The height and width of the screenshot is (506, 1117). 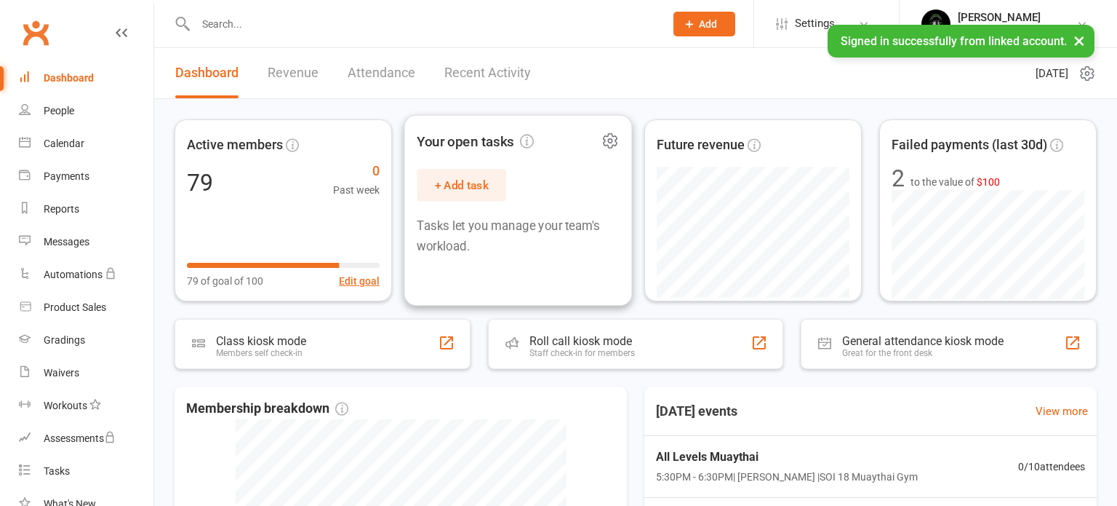 What do you see at coordinates (79, 438) in the screenshot?
I see `div: Assessments` at bounding box center [79, 438].